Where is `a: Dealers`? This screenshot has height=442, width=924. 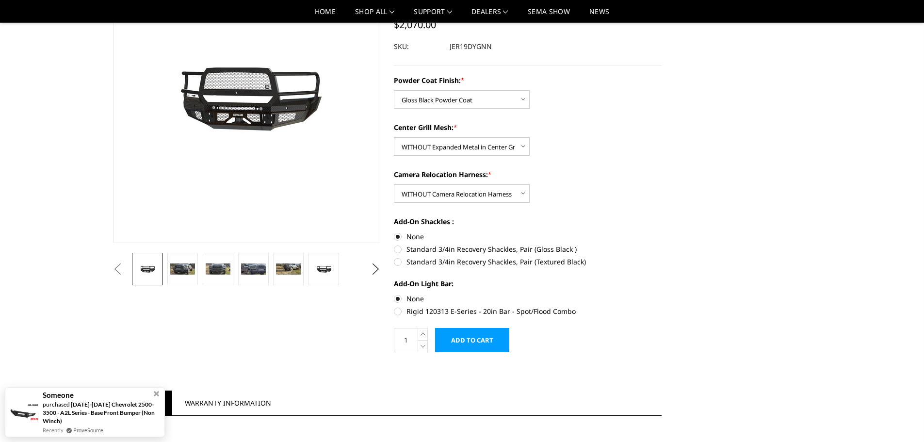 a: Dealers is located at coordinates (490, 15).